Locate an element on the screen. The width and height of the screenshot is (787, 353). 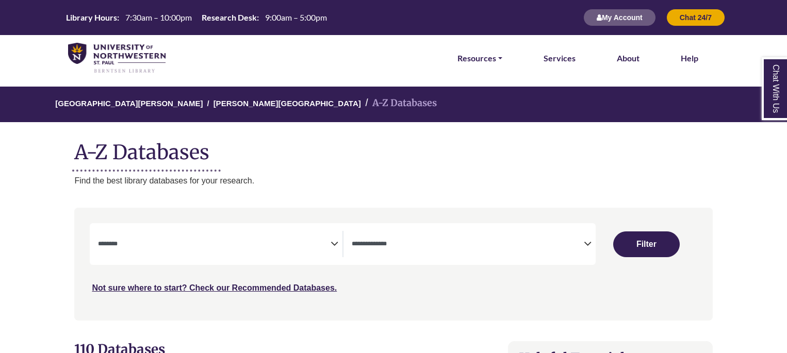
th: Library Hours: is located at coordinates (91, 17).